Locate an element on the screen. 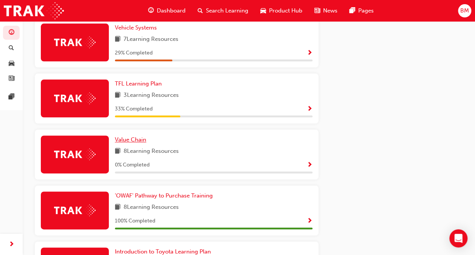  span: Introduction to Toyota Learning Plan is located at coordinates (163, 251).